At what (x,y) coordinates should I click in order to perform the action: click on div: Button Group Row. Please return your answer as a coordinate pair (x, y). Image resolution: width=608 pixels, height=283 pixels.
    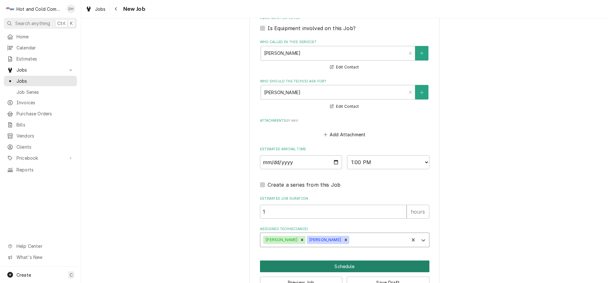
    Looking at the image, I should click on (345, 266).